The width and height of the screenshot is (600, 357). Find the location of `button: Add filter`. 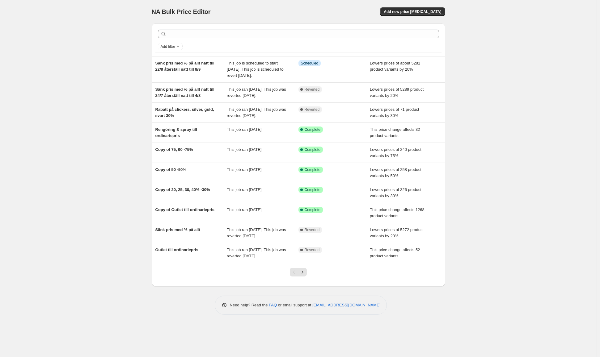

button: Add filter is located at coordinates (170, 47).